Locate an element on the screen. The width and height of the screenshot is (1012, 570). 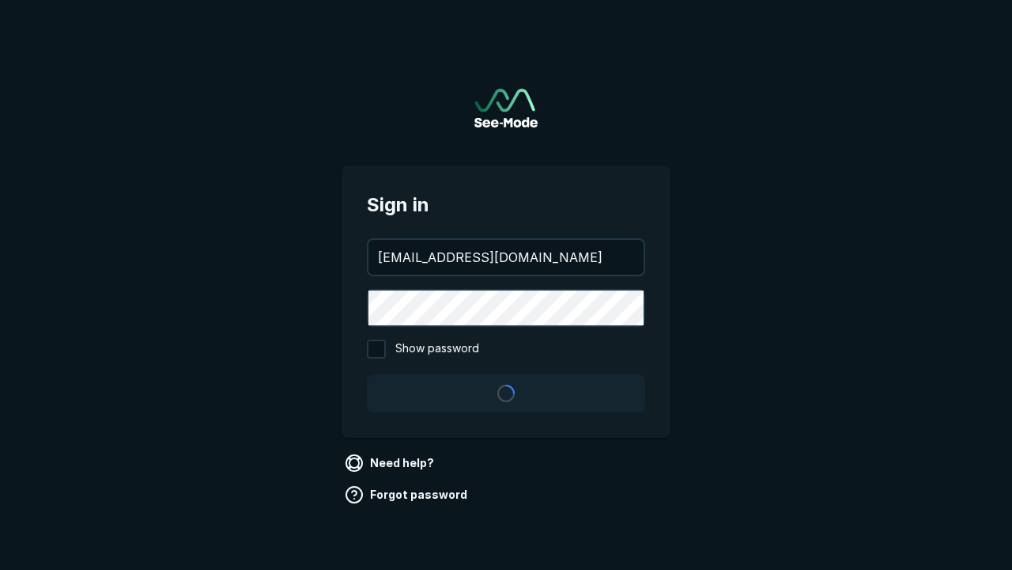
a: Need help? is located at coordinates (391, 463).